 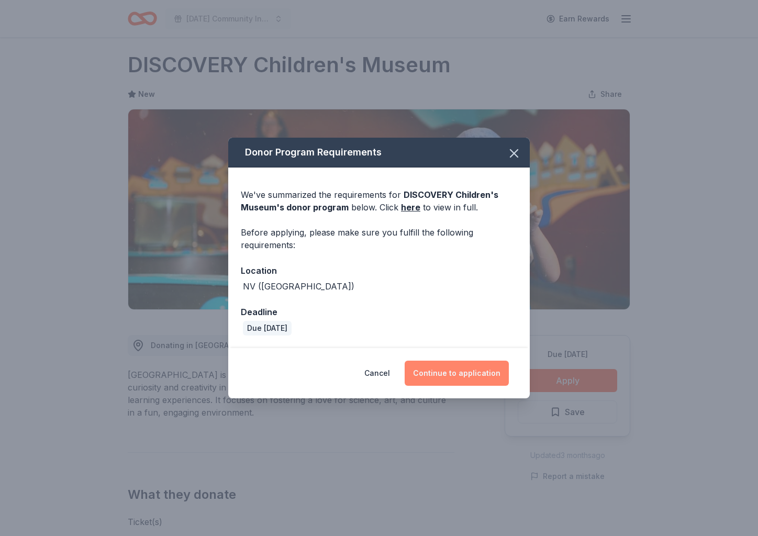 What do you see at coordinates (410, 207) in the screenshot?
I see `a: here` at bounding box center [410, 207].